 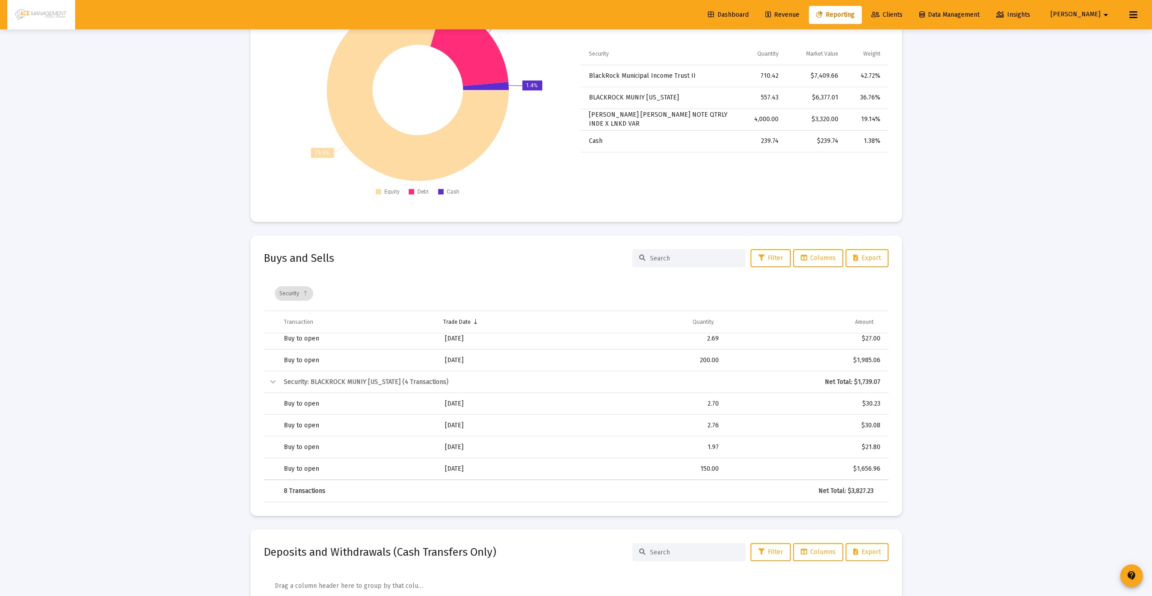 What do you see at coordinates (806, 382) in the screenshot?
I see `div: Net Total: $1,739.07` at bounding box center [806, 382].